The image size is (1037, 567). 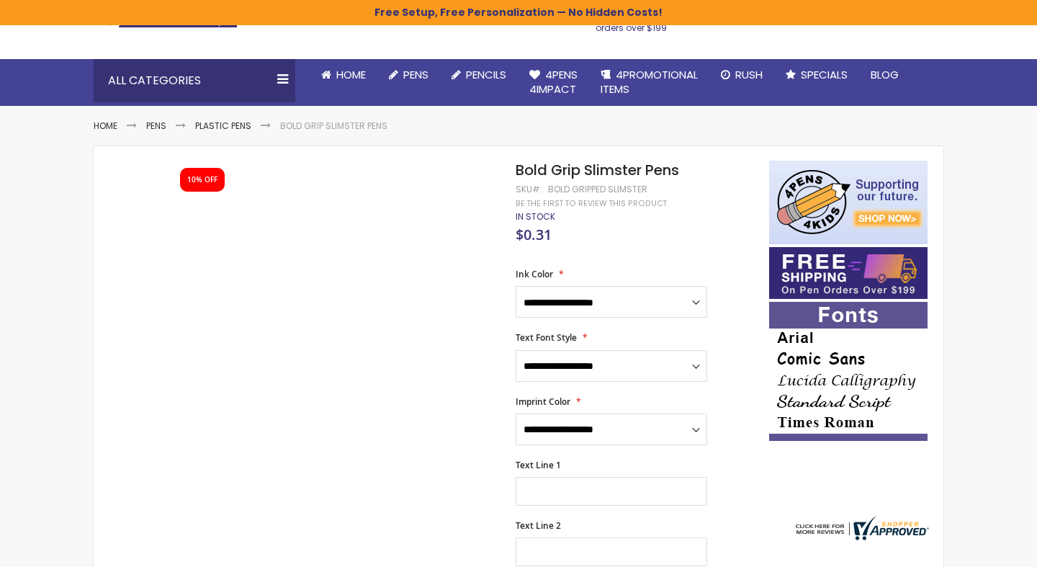 What do you see at coordinates (848, 371) in the screenshot?
I see `img: font-personalization-examples` at bounding box center [848, 371].